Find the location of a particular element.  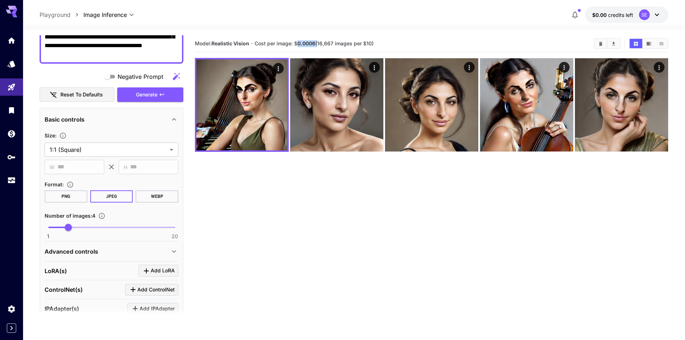

button: Show images in video view is located at coordinates (648, 43).